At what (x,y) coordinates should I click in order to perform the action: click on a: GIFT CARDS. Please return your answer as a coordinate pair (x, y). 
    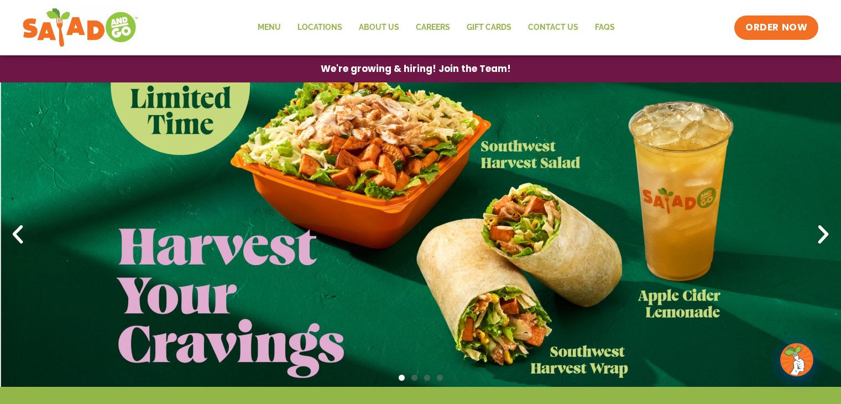
    Looking at the image, I should click on (489, 28).